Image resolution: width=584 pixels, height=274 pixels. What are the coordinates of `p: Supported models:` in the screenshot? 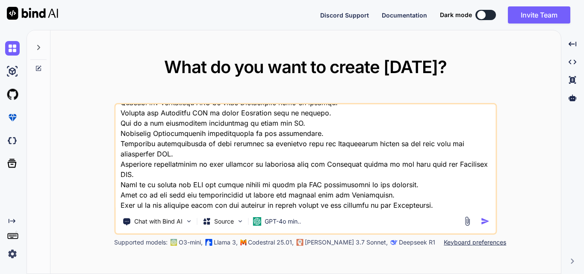 It's located at (141, 242).